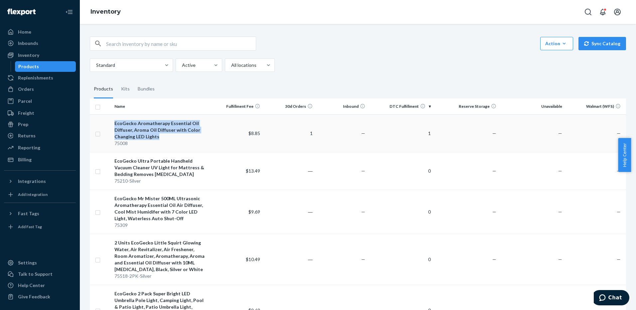 The height and width of the screenshot is (310, 636). What do you see at coordinates (40, 124) in the screenshot?
I see `a: Prep` at bounding box center [40, 124].